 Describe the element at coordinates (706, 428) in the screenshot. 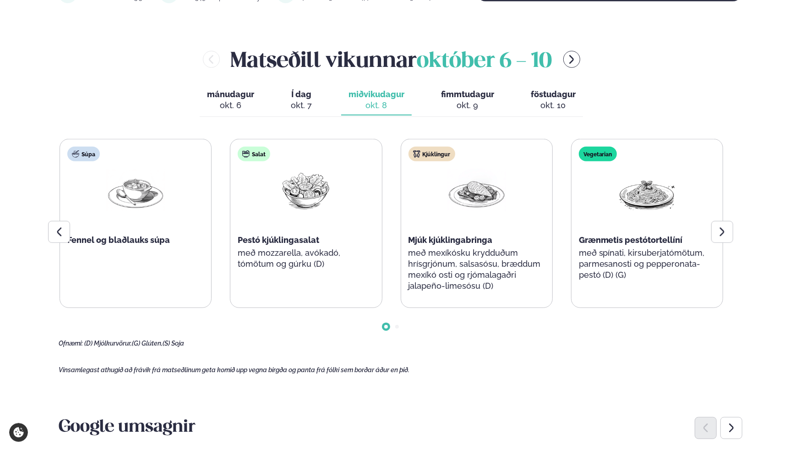

I see `div: Previous slide` at that location.